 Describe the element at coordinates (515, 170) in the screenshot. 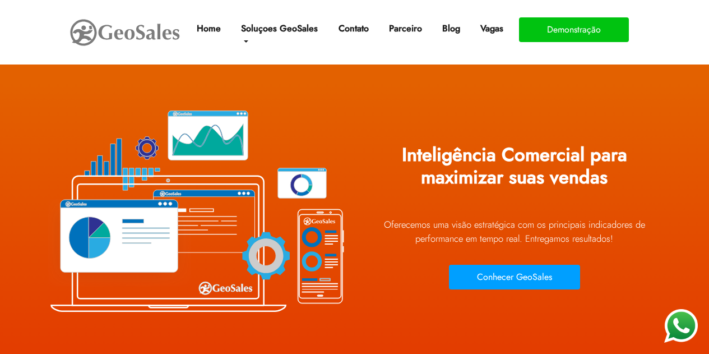

I see `h1: Inteligência Comercial para maximizar suas vendas` at that location.